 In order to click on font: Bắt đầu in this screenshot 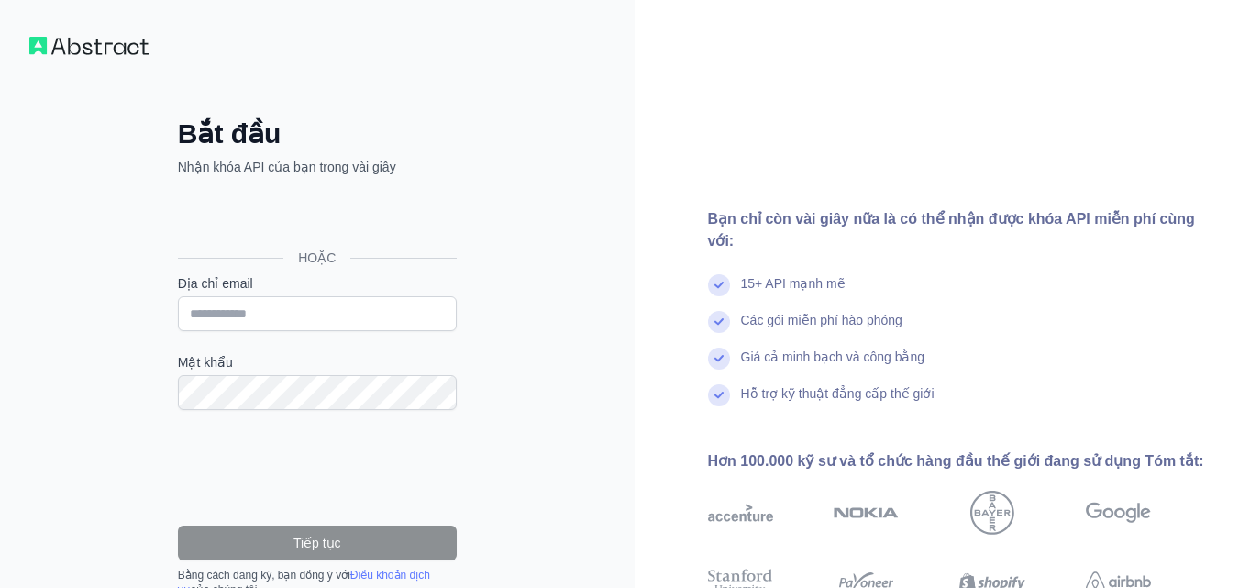, I will do `click(229, 133)`.